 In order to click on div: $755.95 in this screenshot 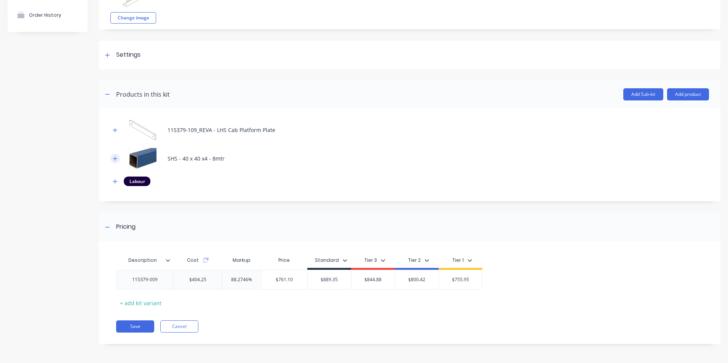, I will do `click(460, 280)`.